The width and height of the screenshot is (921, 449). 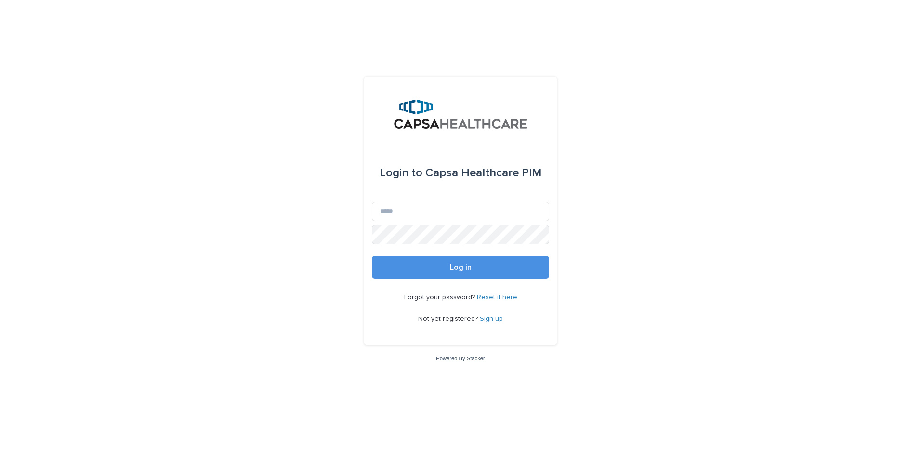 What do you see at coordinates (440, 297) in the screenshot?
I see `span: Forgot your password?` at bounding box center [440, 297].